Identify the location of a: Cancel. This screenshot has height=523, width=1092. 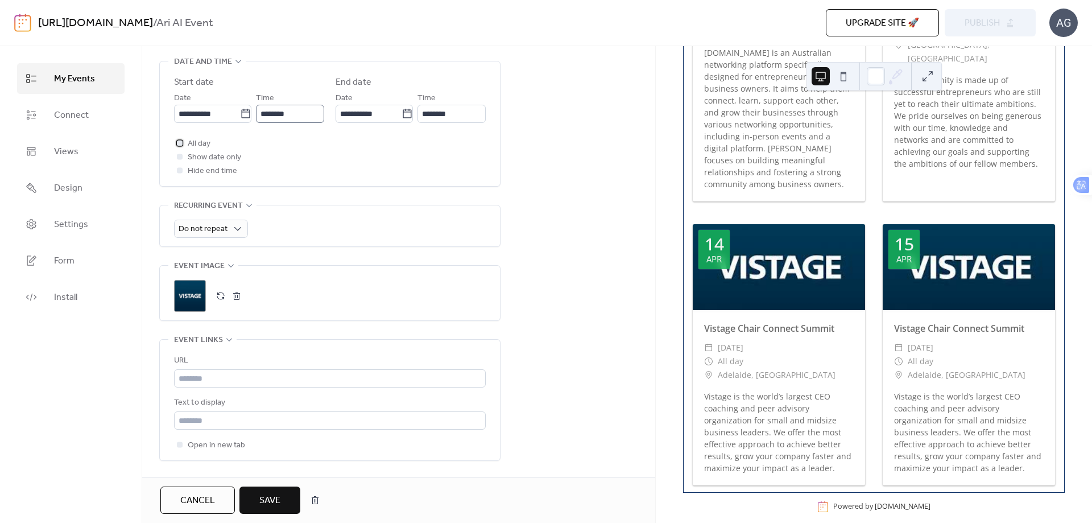
(197, 500).